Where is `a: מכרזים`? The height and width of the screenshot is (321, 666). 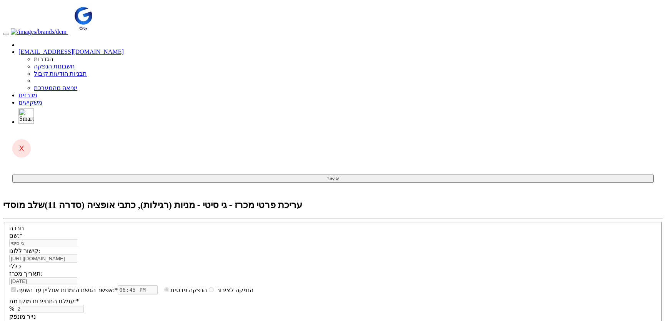 a: מכרזים is located at coordinates (28, 95).